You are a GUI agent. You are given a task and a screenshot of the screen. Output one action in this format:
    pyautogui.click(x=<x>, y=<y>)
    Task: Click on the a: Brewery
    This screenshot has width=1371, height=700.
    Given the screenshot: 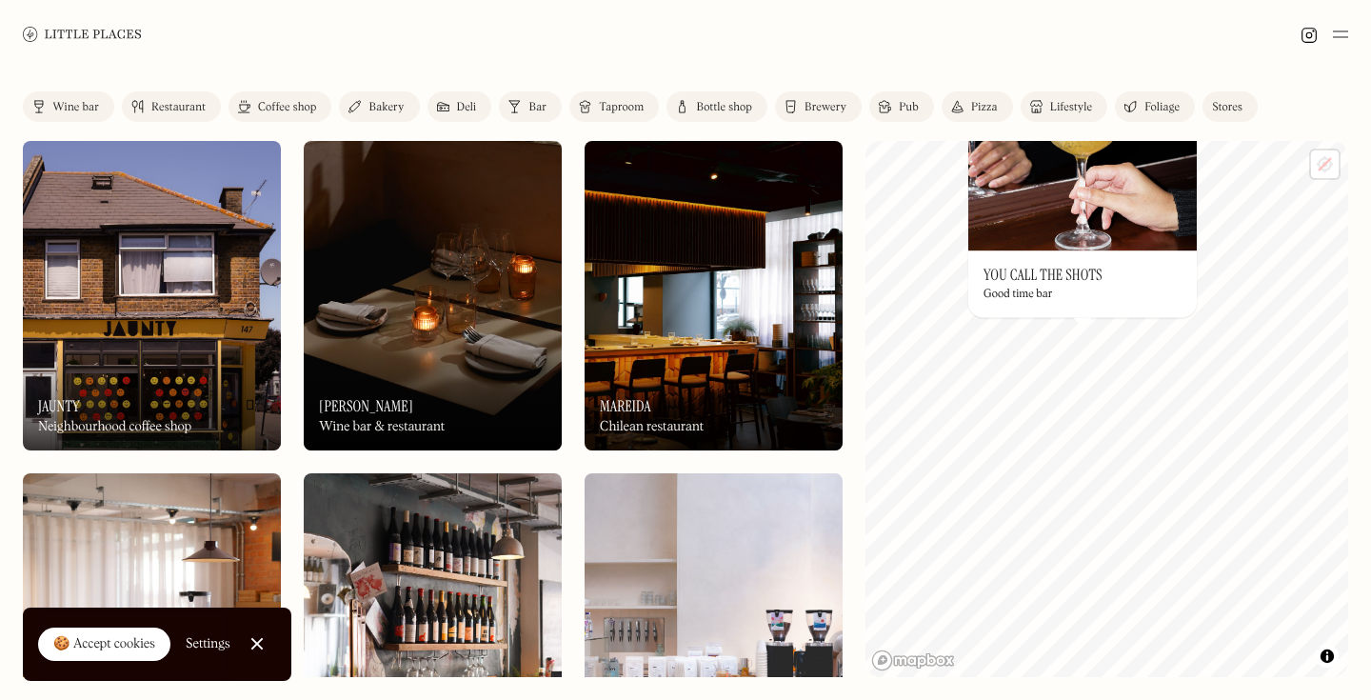 What is the action you would take?
    pyautogui.click(x=818, y=107)
    